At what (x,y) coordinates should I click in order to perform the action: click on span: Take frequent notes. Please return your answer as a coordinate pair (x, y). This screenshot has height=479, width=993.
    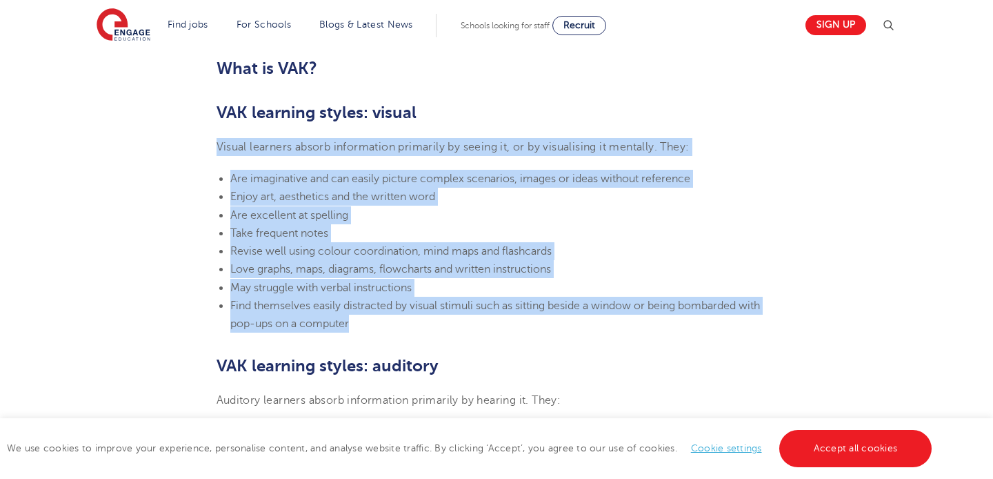
    Looking at the image, I should click on (279, 233).